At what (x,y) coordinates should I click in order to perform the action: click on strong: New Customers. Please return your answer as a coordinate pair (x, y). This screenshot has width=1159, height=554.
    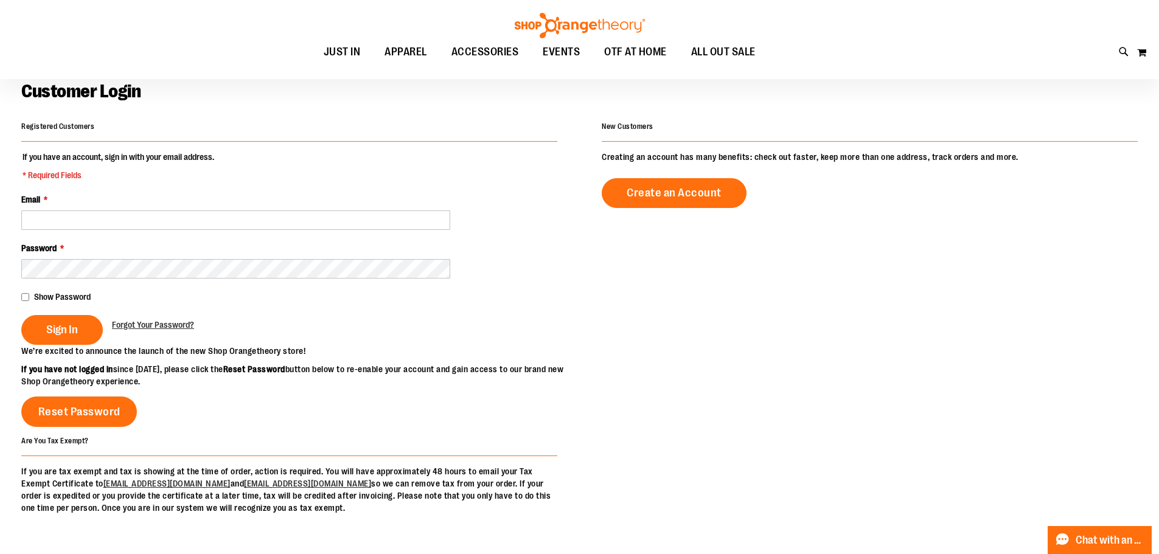
    Looking at the image, I should click on (627, 127).